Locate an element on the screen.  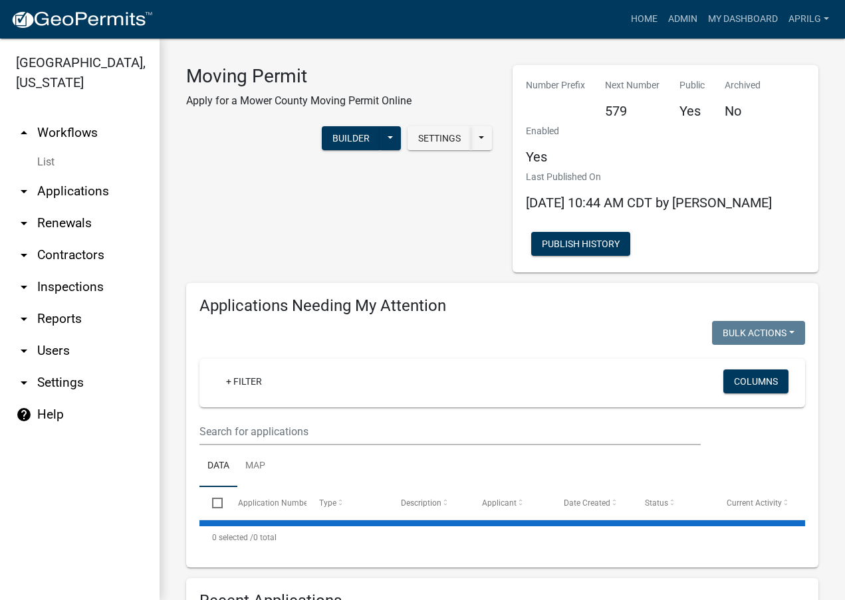
span: Date Created is located at coordinates (587, 503).